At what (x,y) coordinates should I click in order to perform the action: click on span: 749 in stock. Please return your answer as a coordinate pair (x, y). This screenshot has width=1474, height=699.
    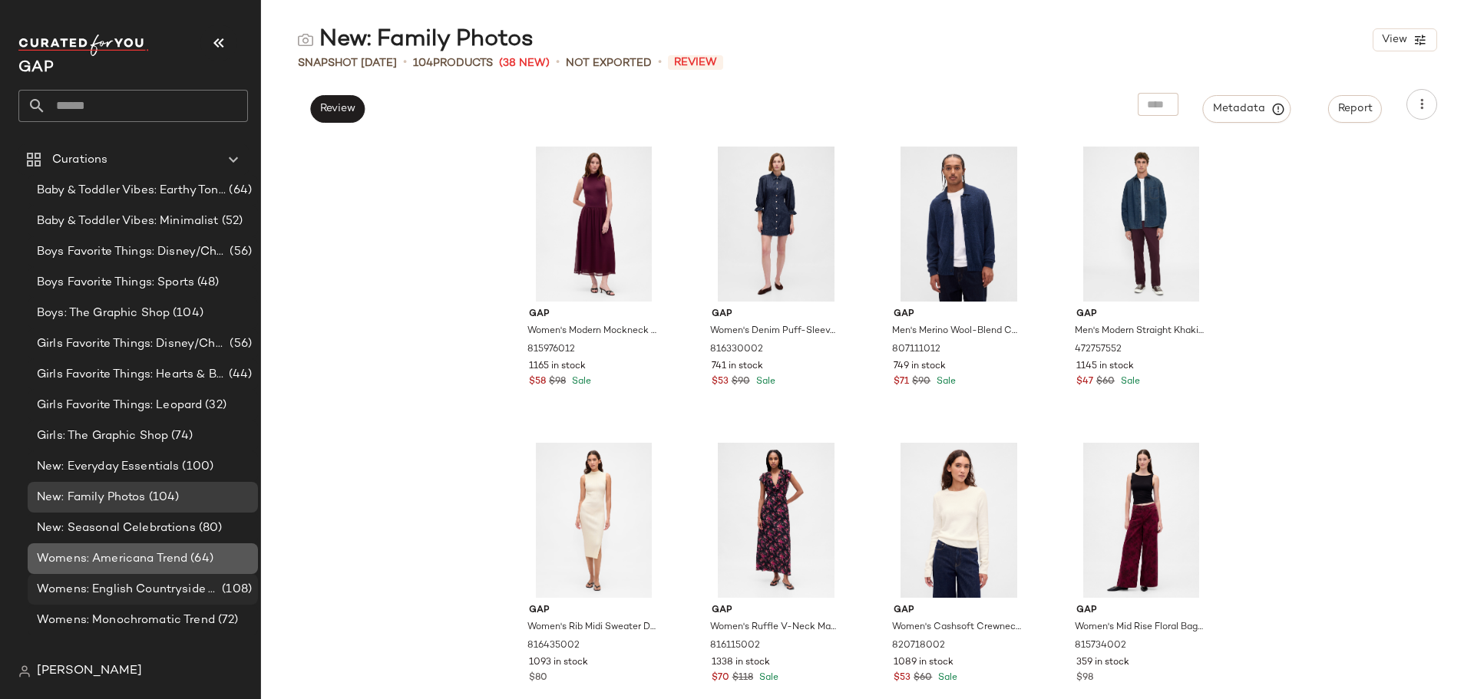
    Looking at the image, I should click on (920, 367).